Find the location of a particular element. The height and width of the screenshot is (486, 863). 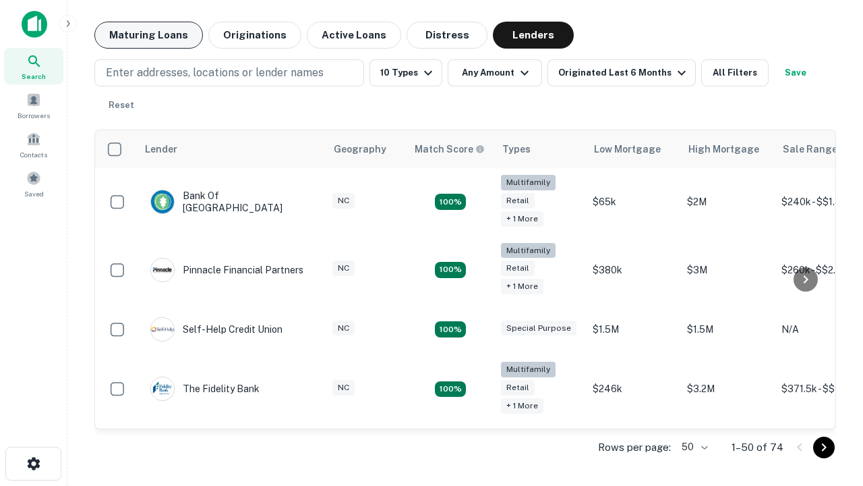

a: Contacts is located at coordinates (34, 144).